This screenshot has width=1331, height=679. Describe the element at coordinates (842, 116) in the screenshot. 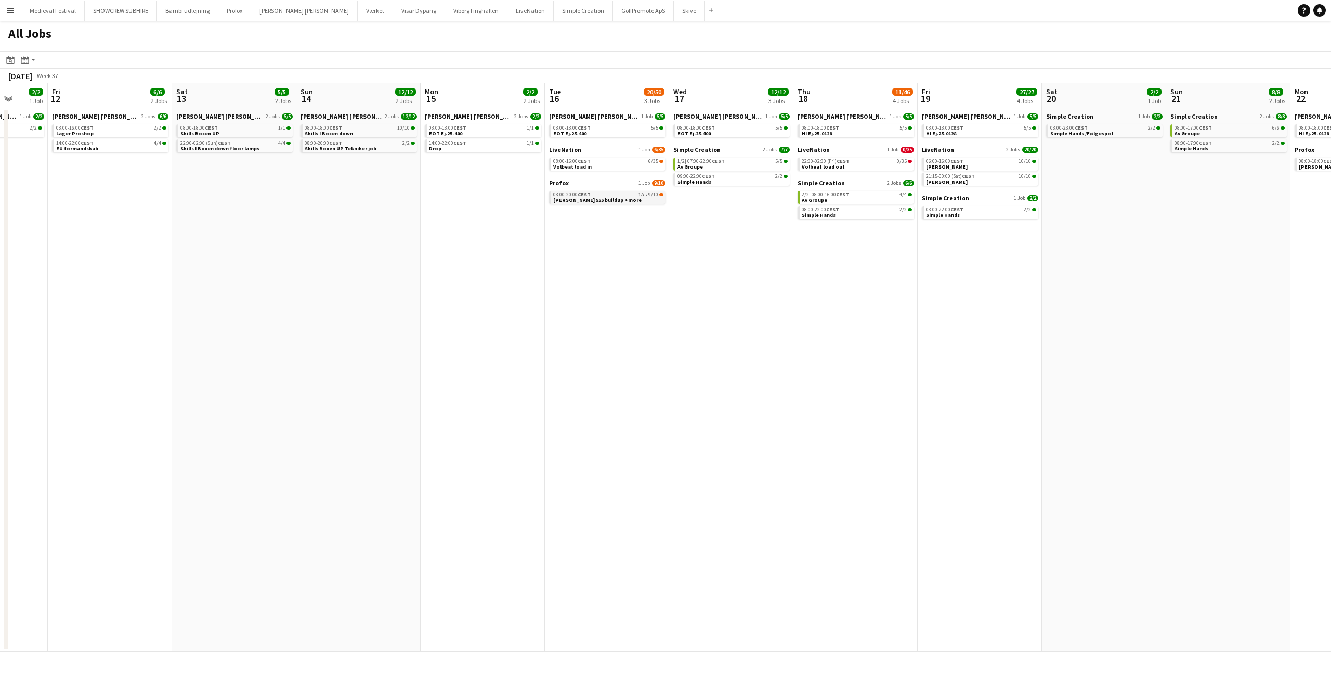

I see `span: Danny Black Luna` at that location.